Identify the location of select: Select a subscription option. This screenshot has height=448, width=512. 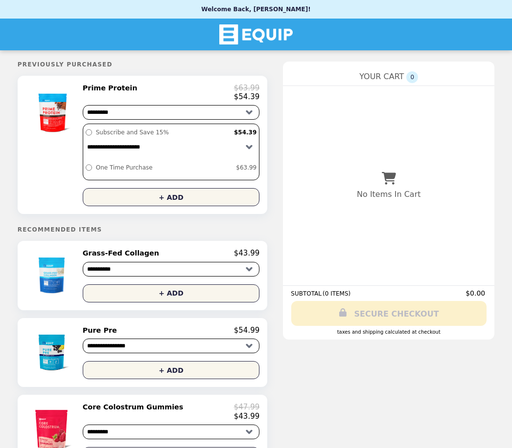
(171, 147).